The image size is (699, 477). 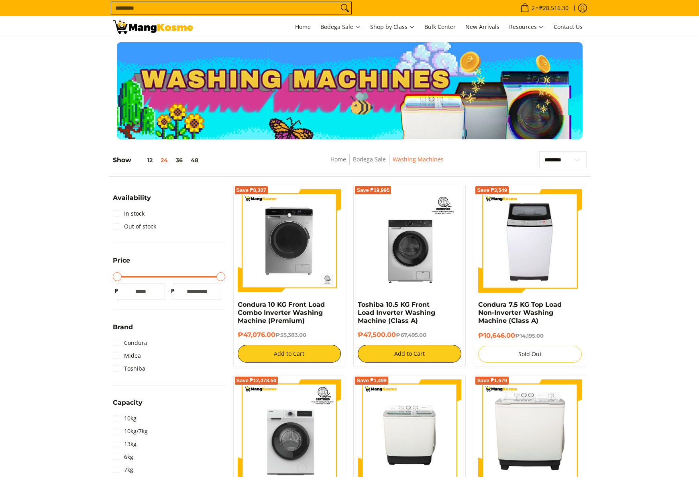 What do you see at coordinates (124, 444) in the screenshot?
I see `a: 13kg` at bounding box center [124, 444].